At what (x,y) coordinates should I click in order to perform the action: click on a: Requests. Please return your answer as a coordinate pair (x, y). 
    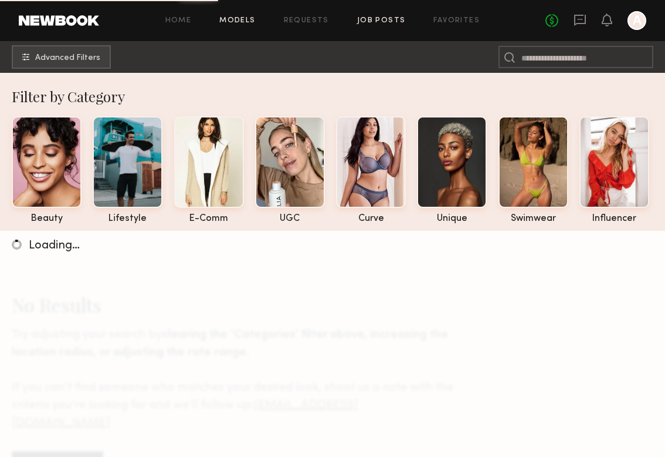
    Looking at the image, I should click on (306, 21).